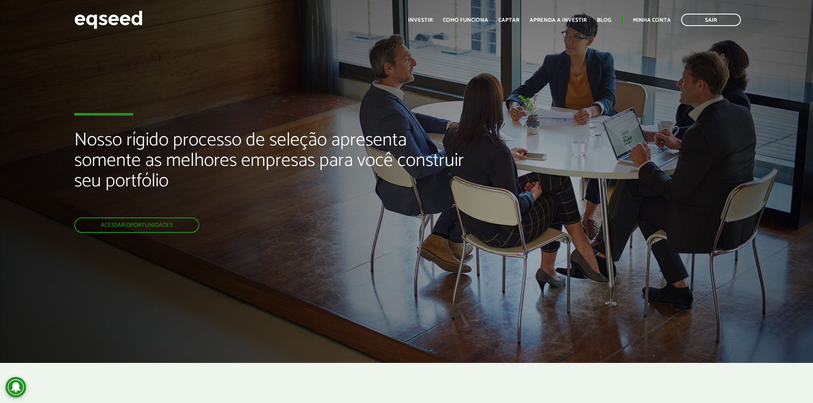 This screenshot has height=403, width=813. Describe the element at coordinates (509, 20) in the screenshot. I see `a: Captar` at that location.